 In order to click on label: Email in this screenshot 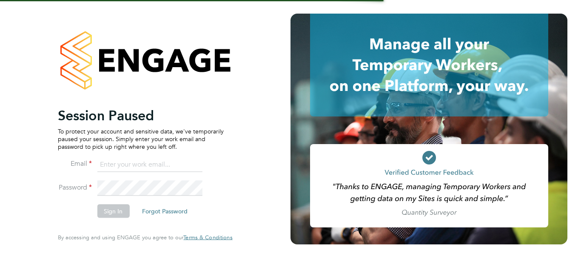, I will do `click(75, 164)`.